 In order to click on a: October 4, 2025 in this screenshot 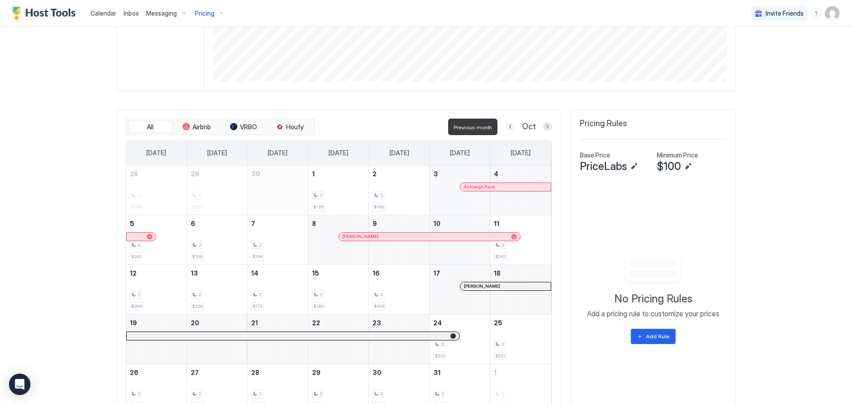, I will do `click(520, 174)`.